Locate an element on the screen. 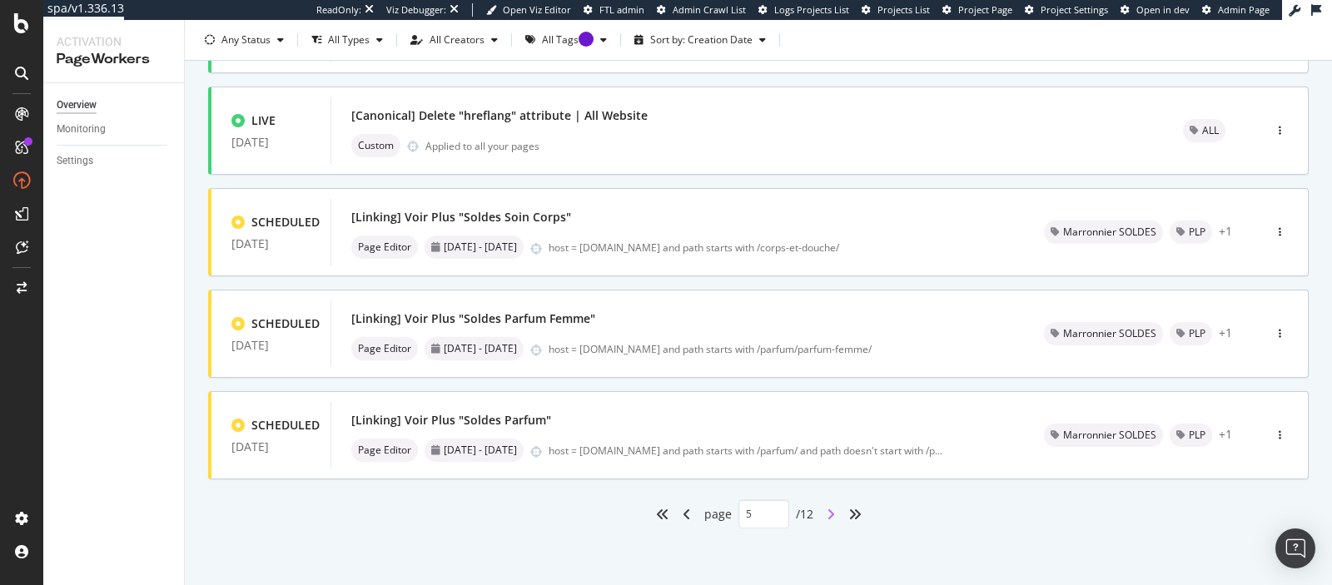 Image resolution: width=1332 pixels, height=585 pixels. div: Viz Debugger: is located at coordinates (416, 10).